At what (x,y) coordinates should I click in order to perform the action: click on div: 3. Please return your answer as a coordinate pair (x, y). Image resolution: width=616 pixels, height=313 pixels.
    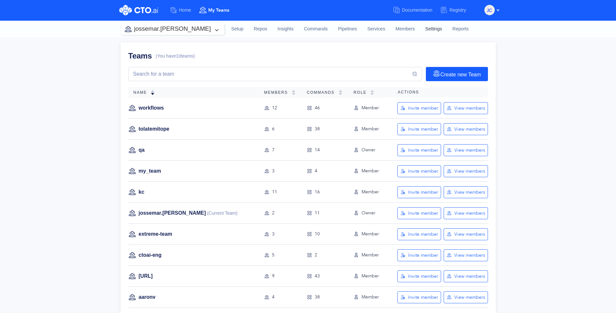
    Looking at the image, I should click on (280, 171).